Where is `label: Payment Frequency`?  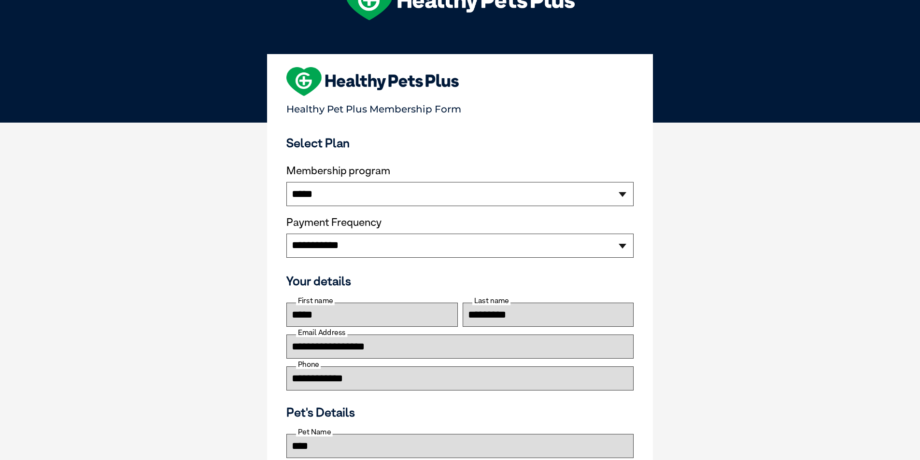 label: Payment Frequency is located at coordinates (334, 223).